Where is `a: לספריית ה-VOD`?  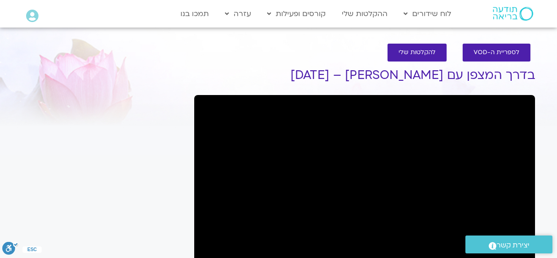
a: לספריית ה-VOD is located at coordinates (497, 52).